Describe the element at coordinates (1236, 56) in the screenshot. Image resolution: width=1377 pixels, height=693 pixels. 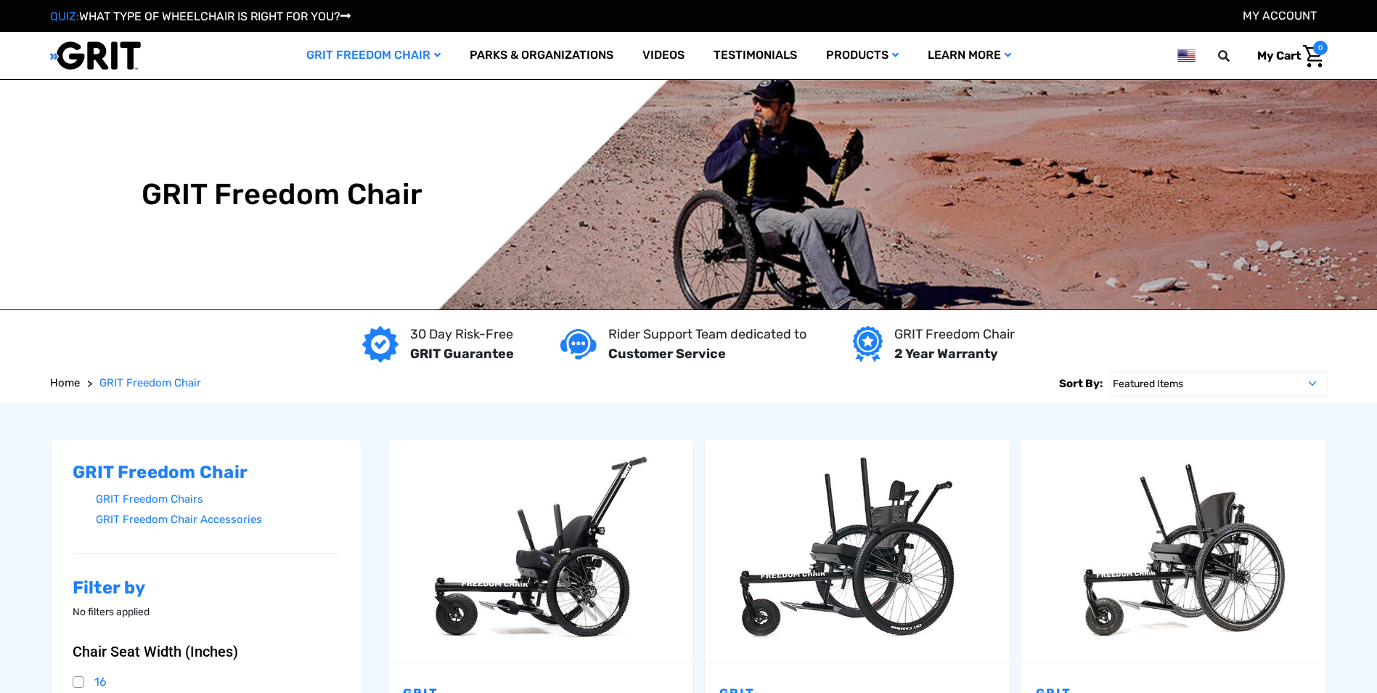
I see `input: Search` at that location.